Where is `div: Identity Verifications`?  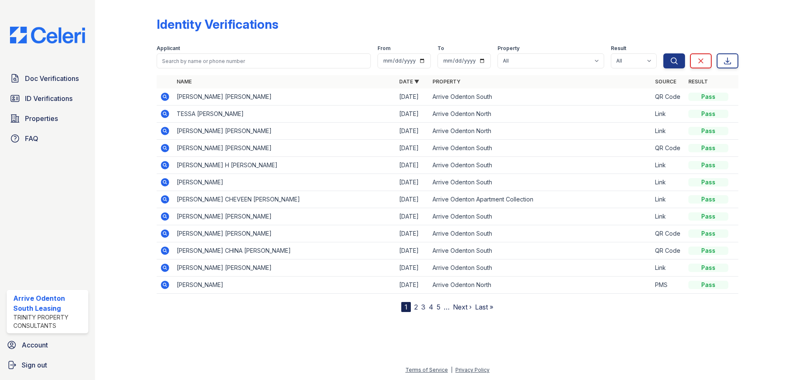 div: Identity Verifications is located at coordinates (218, 24).